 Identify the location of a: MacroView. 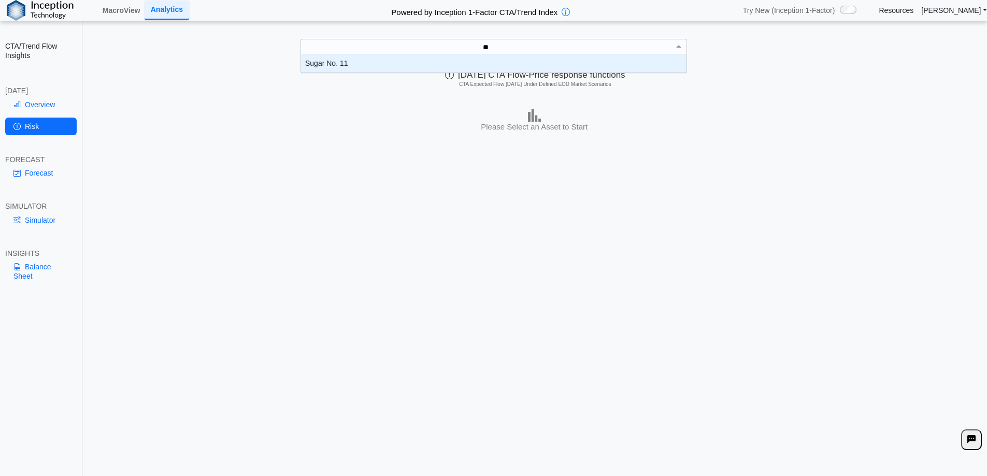
(121, 10).